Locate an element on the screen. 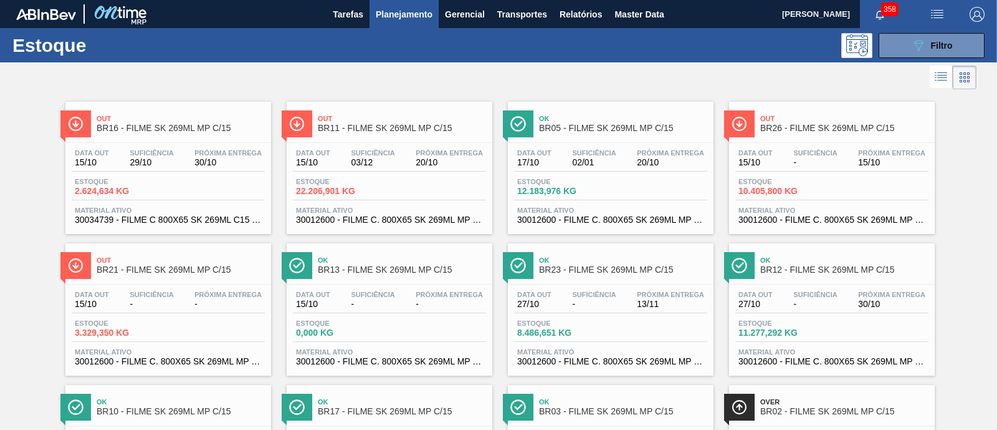 This screenshot has height=430, width=997. span: 10.405,800 KG is located at coordinates (782, 191).